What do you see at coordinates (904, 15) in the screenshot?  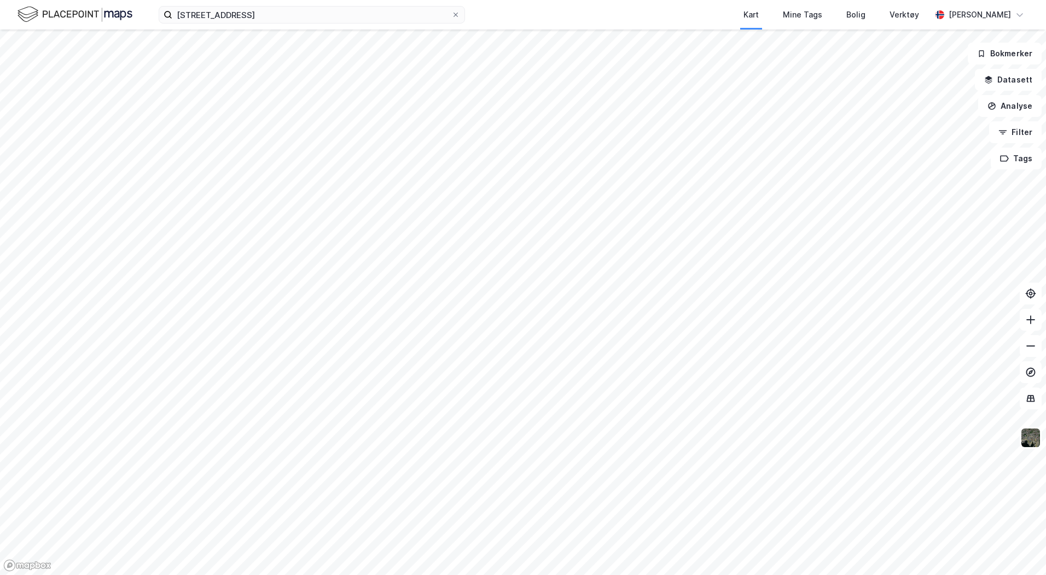 I see `div: Verktøy` at bounding box center [904, 15].